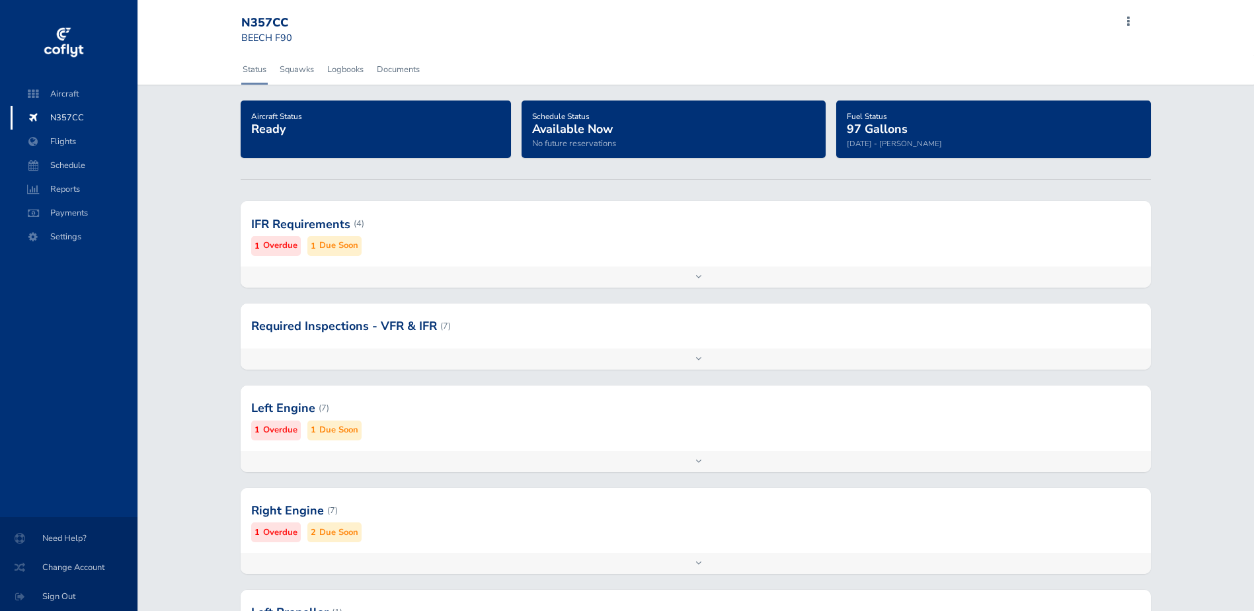 The height and width of the screenshot is (611, 1254). Describe the element at coordinates (573, 129) in the screenshot. I see `span: Available Now` at that location.